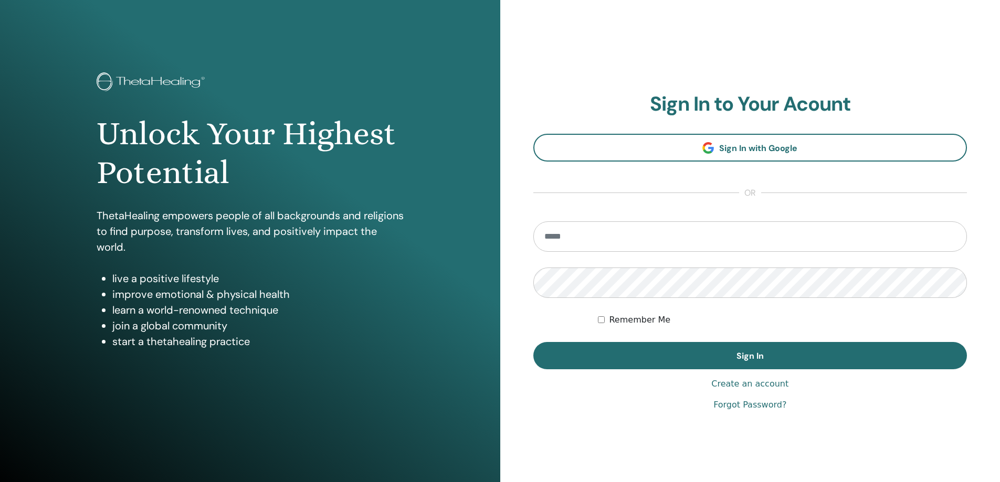 The image size is (1000, 482). I want to click on a: Forgot Password?, so click(749, 405).